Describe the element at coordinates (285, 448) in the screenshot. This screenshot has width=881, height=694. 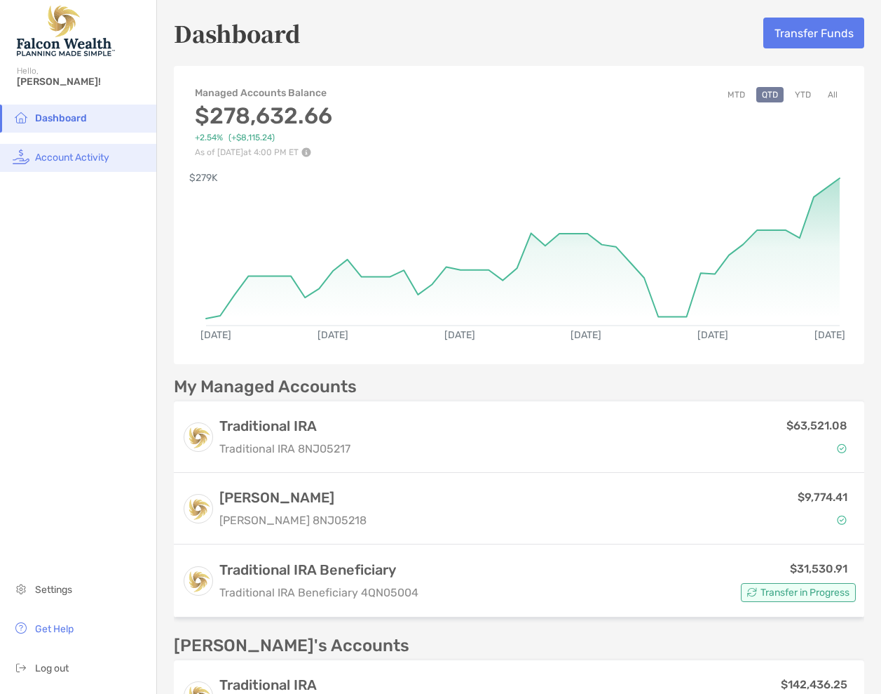
I see `p: Traditional IRA 8NJ05217` at that location.